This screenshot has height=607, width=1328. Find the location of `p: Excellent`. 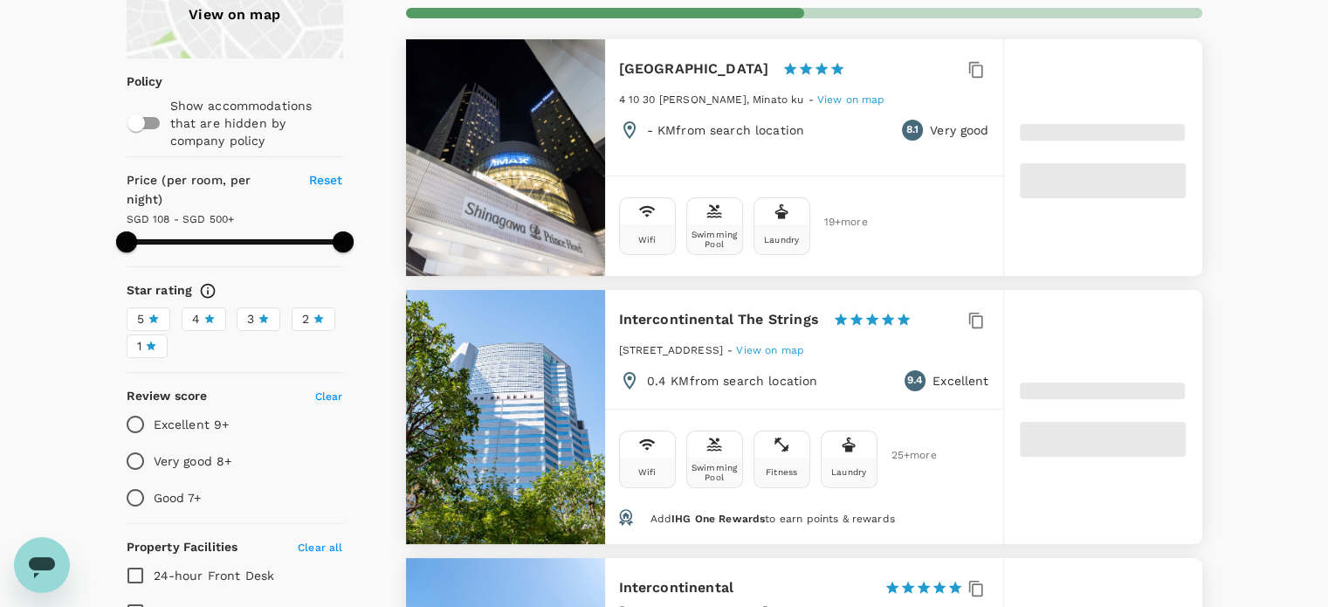

p: Excellent is located at coordinates (960, 381).